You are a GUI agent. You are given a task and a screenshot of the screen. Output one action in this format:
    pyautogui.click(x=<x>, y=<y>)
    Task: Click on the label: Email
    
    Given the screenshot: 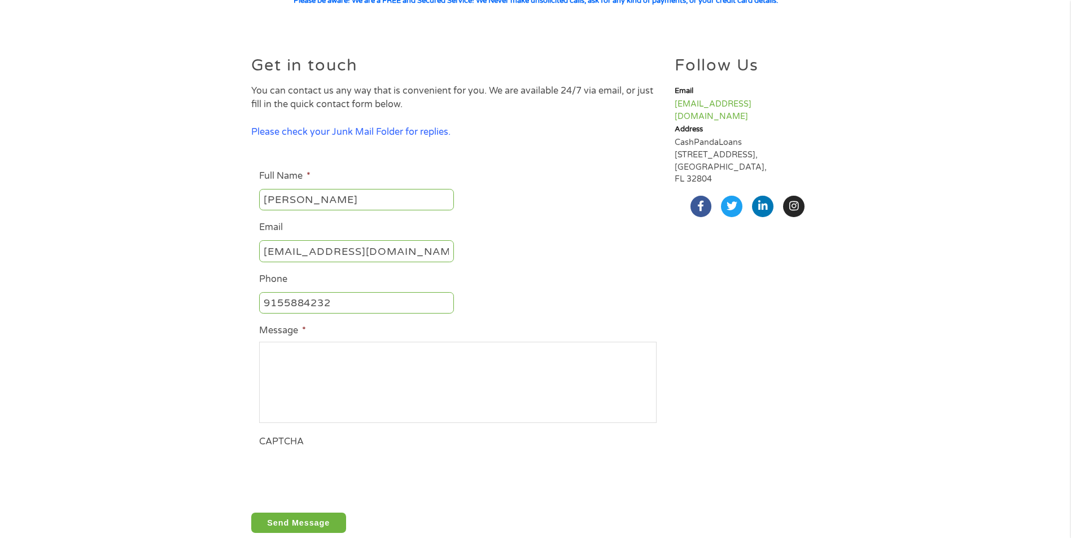 What is the action you would take?
    pyautogui.click(x=271, y=227)
    